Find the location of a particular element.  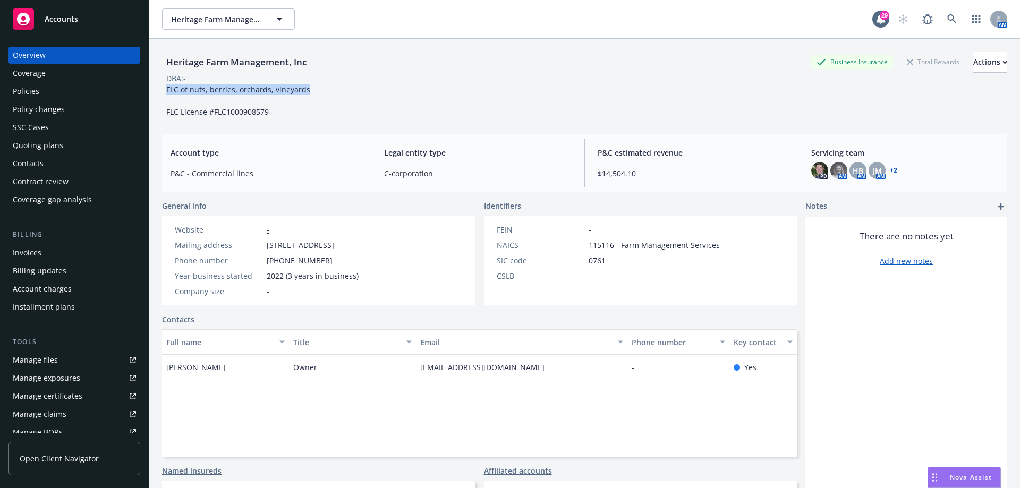

div: Title is located at coordinates (346, 342).